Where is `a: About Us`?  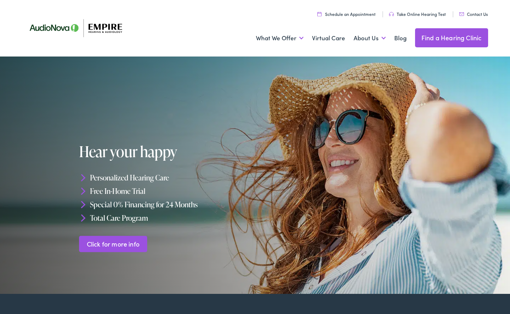
a: About Us is located at coordinates (369, 38).